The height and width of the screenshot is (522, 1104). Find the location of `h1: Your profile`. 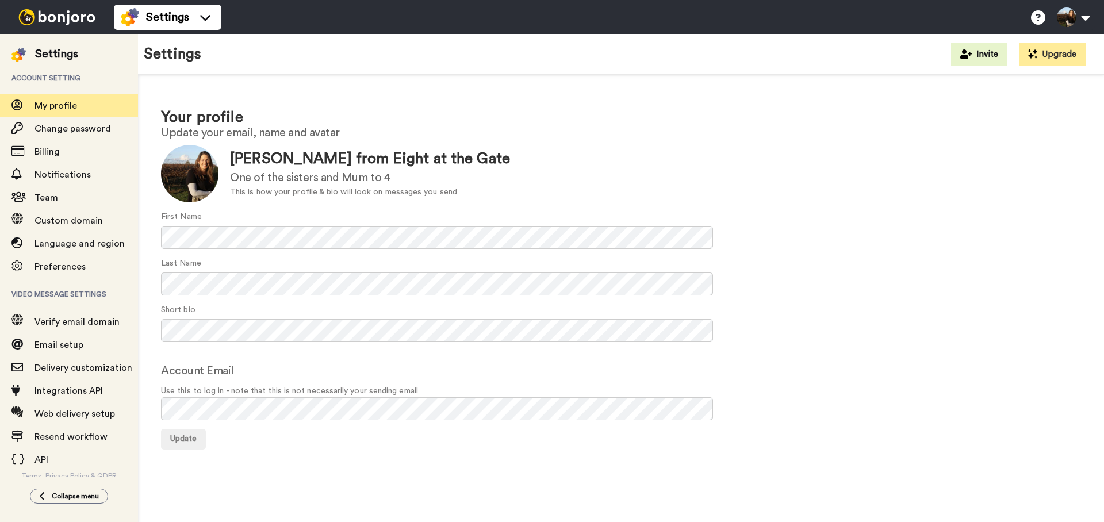

h1: Your profile is located at coordinates (621, 117).